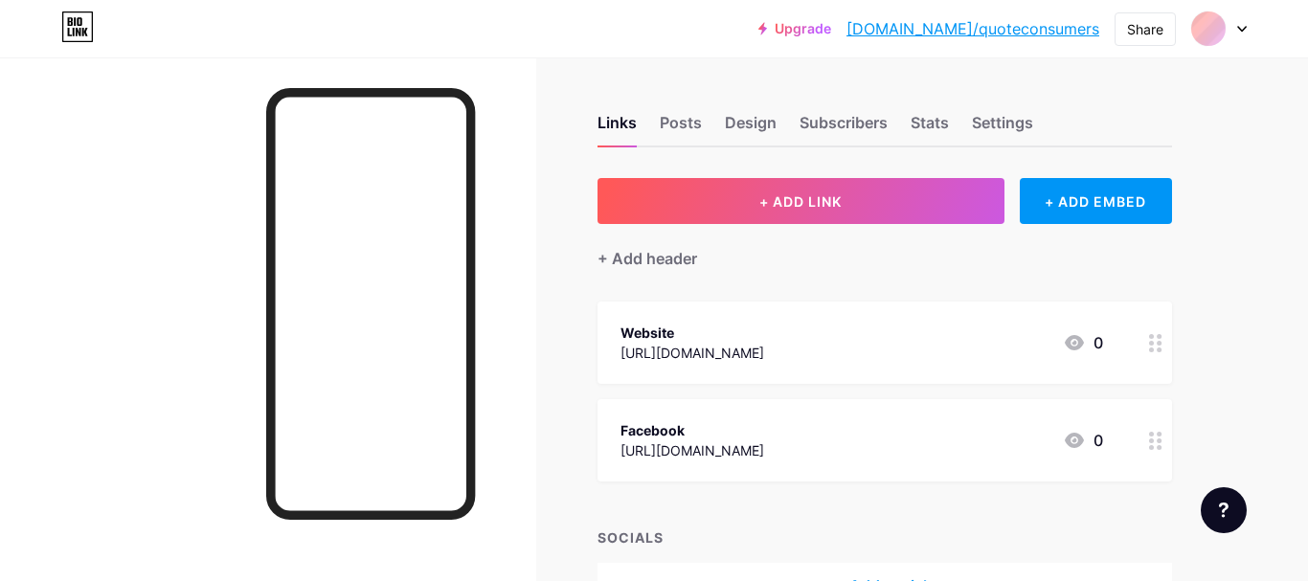  I want to click on div: SOCIALS, so click(884, 537).